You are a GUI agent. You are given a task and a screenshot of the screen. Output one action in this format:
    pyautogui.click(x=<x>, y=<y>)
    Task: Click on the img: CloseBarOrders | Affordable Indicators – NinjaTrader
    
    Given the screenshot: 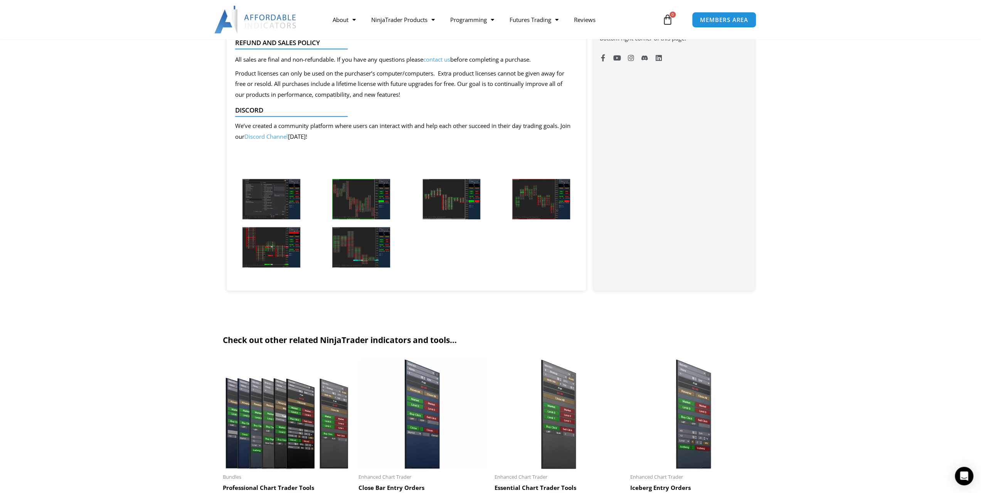 What is the action you would take?
    pyautogui.click(x=422, y=414)
    